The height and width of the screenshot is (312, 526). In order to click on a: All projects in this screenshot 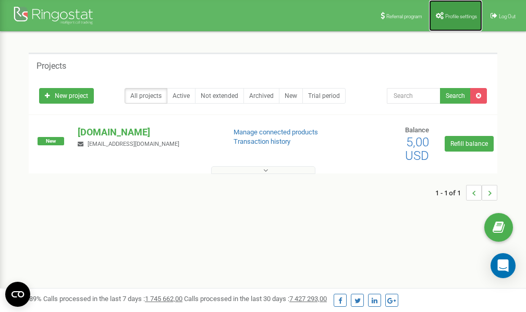, I will do `click(146, 96)`.